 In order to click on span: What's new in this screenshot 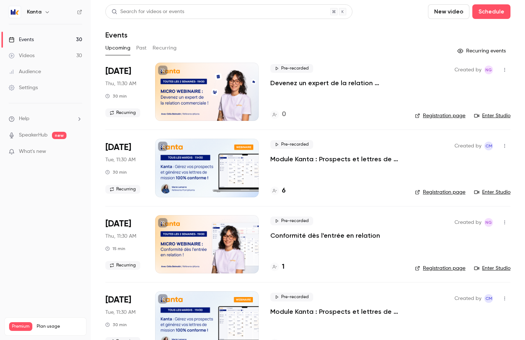, I will do `click(32, 151)`.